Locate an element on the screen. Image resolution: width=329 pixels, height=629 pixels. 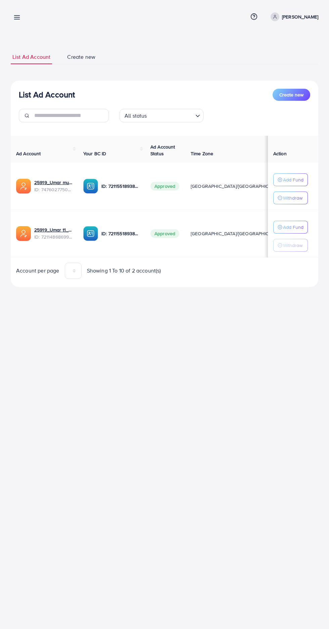
button: Create new is located at coordinates (292, 95).